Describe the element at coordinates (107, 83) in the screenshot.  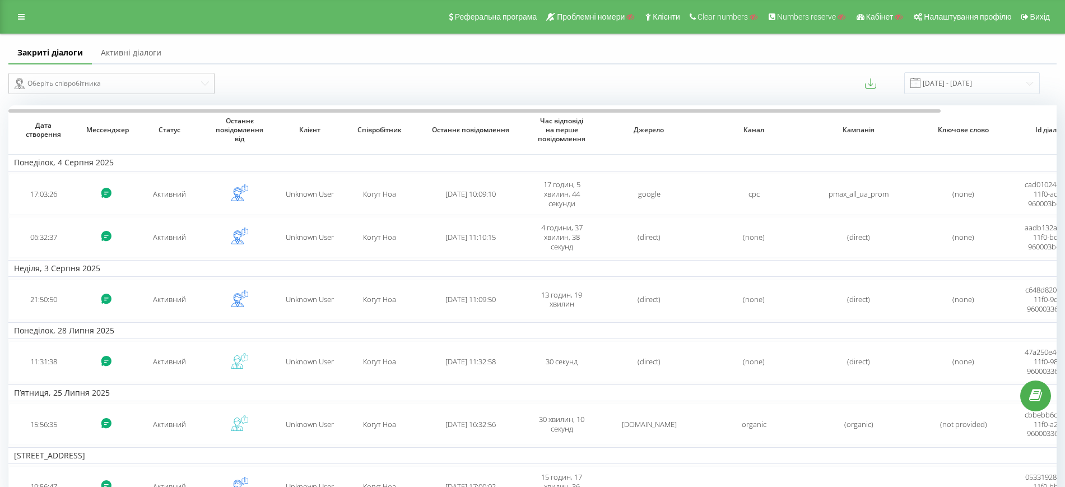
I see `div: Оберіть співробітника` at that location.